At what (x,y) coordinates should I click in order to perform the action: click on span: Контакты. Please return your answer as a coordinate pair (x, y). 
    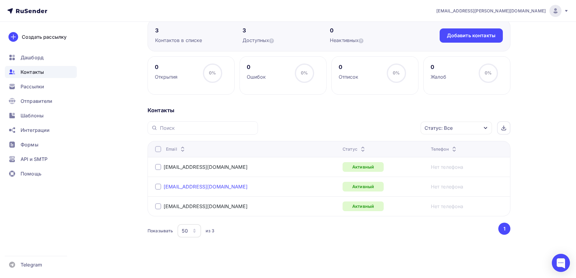
    Looking at the image, I should click on (32, 72).